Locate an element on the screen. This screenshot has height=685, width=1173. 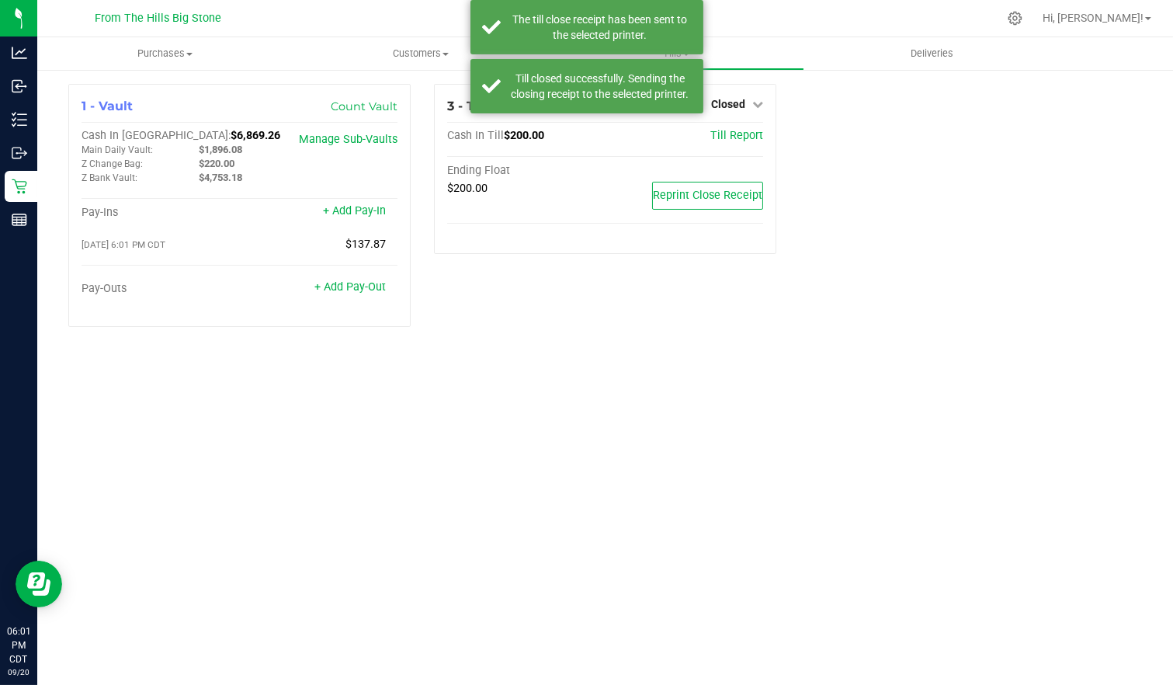
p: 06:01 PM CDT is located at coordinates (19, 645).